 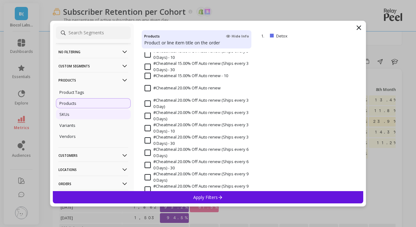 What do you see at coordinates (197, 54) in the screenshot?
I see `span: #Cheatmeal 15.00% Off Auto renew (Ships every 30 Days) - 10` at bounding box center [197, 54].